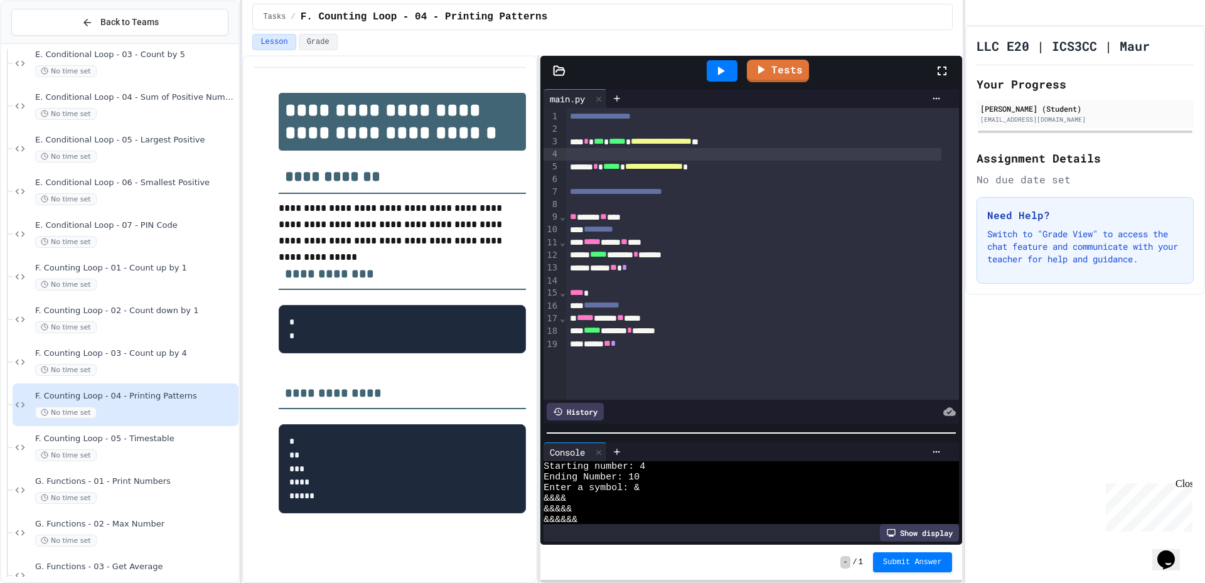 This screenshot has width=1205, height=583. Describe the element at coordinates (136, 225) in the screenshot. I see `span: E. Conditional Loop - 07 - PIN Code` at that location.